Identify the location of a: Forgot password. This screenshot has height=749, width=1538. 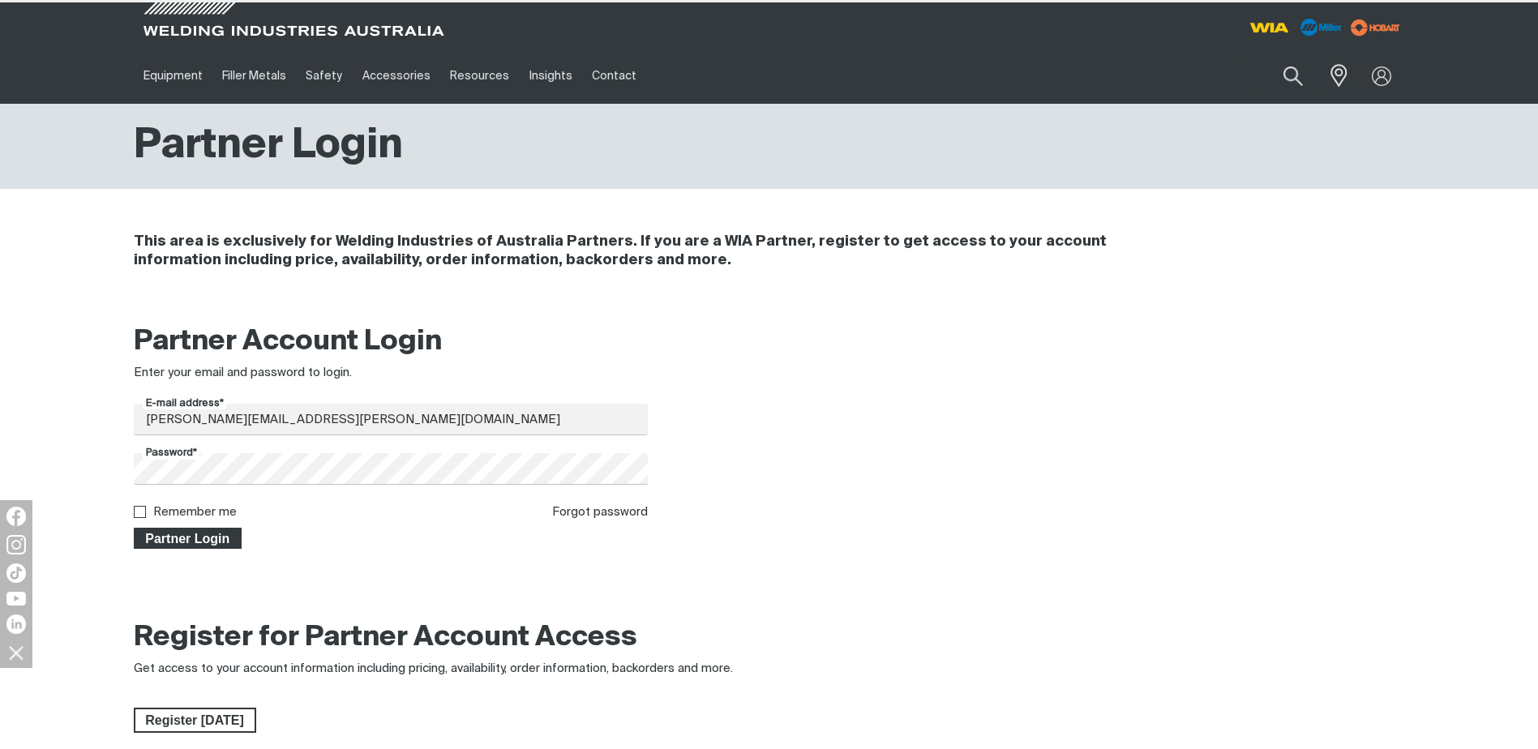
(600, 512).